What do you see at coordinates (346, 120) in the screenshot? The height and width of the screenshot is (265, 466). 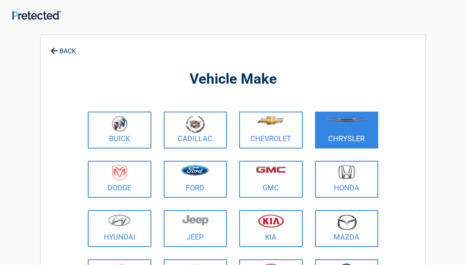 I see `img: chrysler` at bounding box center [346, 120].